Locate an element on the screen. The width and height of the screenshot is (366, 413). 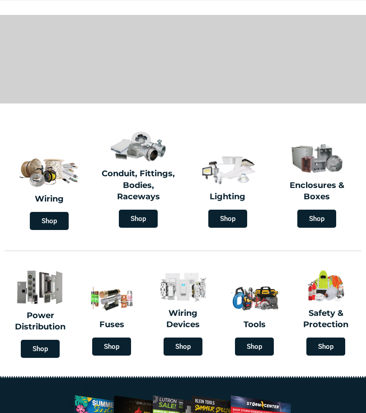
h2: Power Distribution is located at coordinates (40, 321).